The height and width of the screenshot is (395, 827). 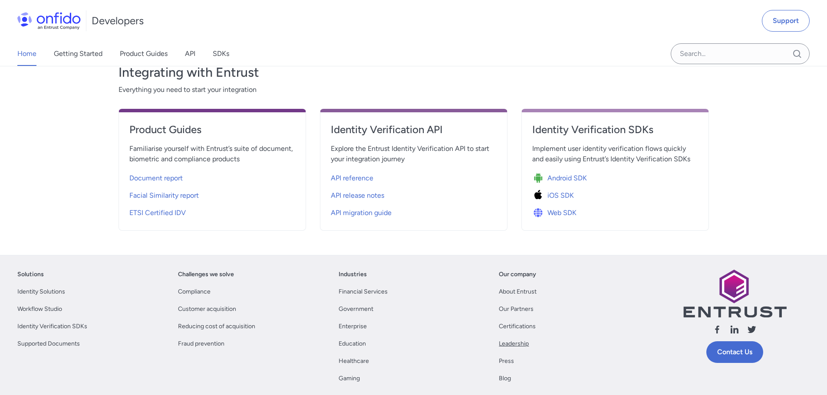 What do you see at coordinates (78, 54) in the screenshot?
I see `a: Getting Started` at bounding box center [78, 54].